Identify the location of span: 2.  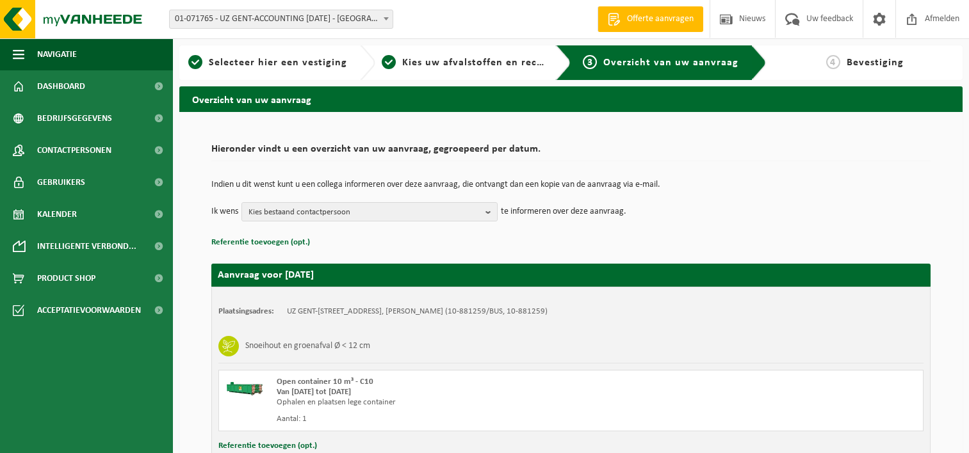
(389, 62).